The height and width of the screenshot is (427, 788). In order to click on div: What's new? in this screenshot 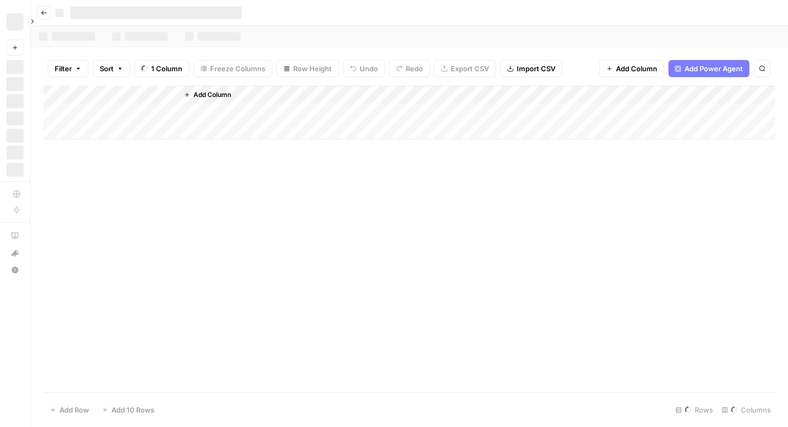, I will do `click(15, 253)`.